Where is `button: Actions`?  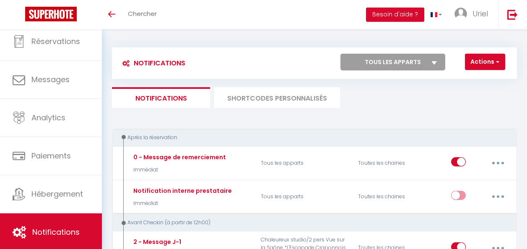 button: Actions is located at coordinates (485, 62).